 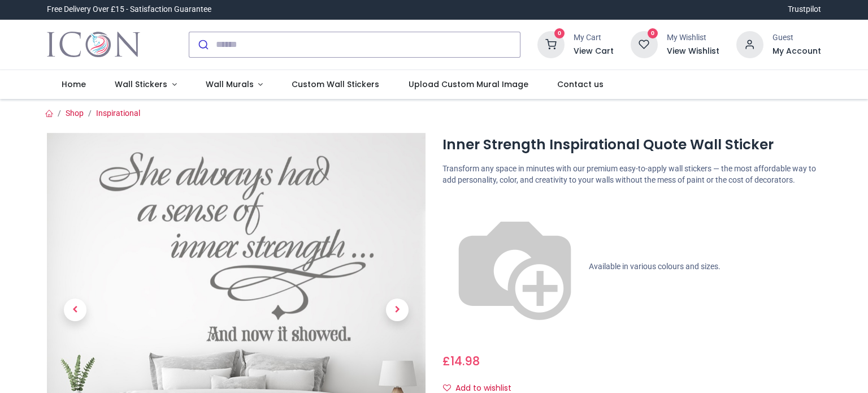 What do you see at coordinates (93, 45) in the screenshot?
I see `img: Icon Wall Stickers` at bounding box center [93, 45].